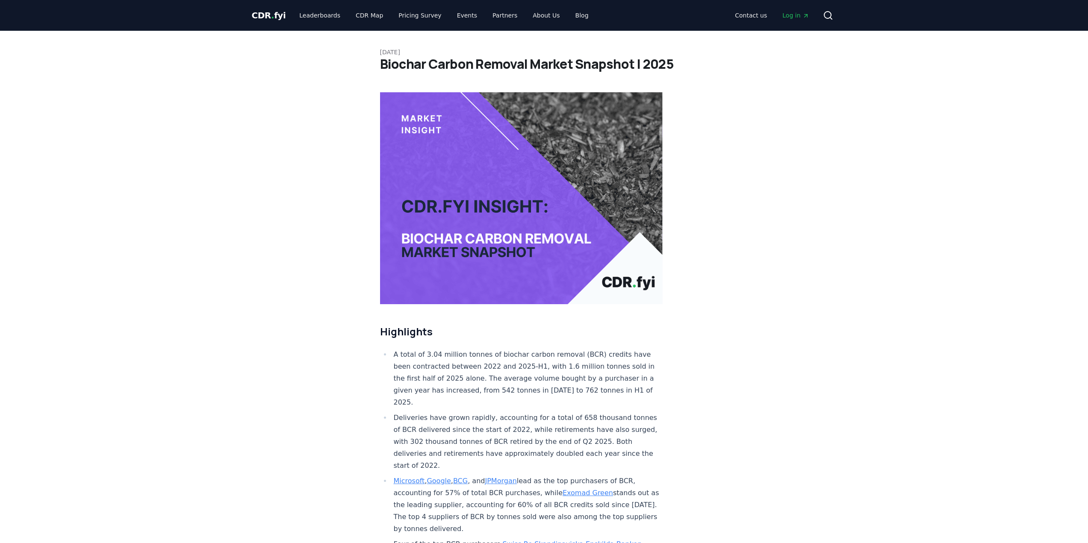 The height and width of the screenshot is (543, 1088). What do you see at coordinates (527, 379) in the screenshot?
I see `li: A total of 3.04 million tonnes of biochar carbon removal (BCR) credits have been contracted betwe...` at bounding box center [527, 379].